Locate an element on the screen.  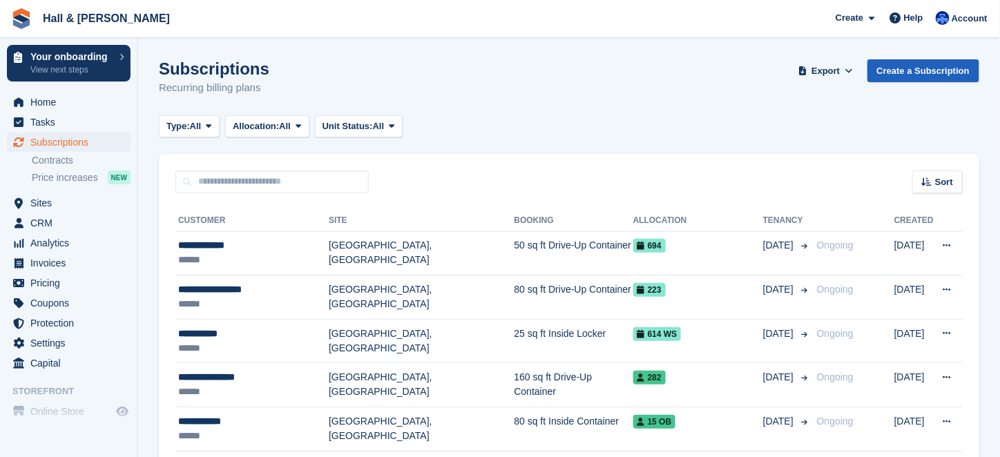
h1: Subscriptions is located at coordinates (214, 68).